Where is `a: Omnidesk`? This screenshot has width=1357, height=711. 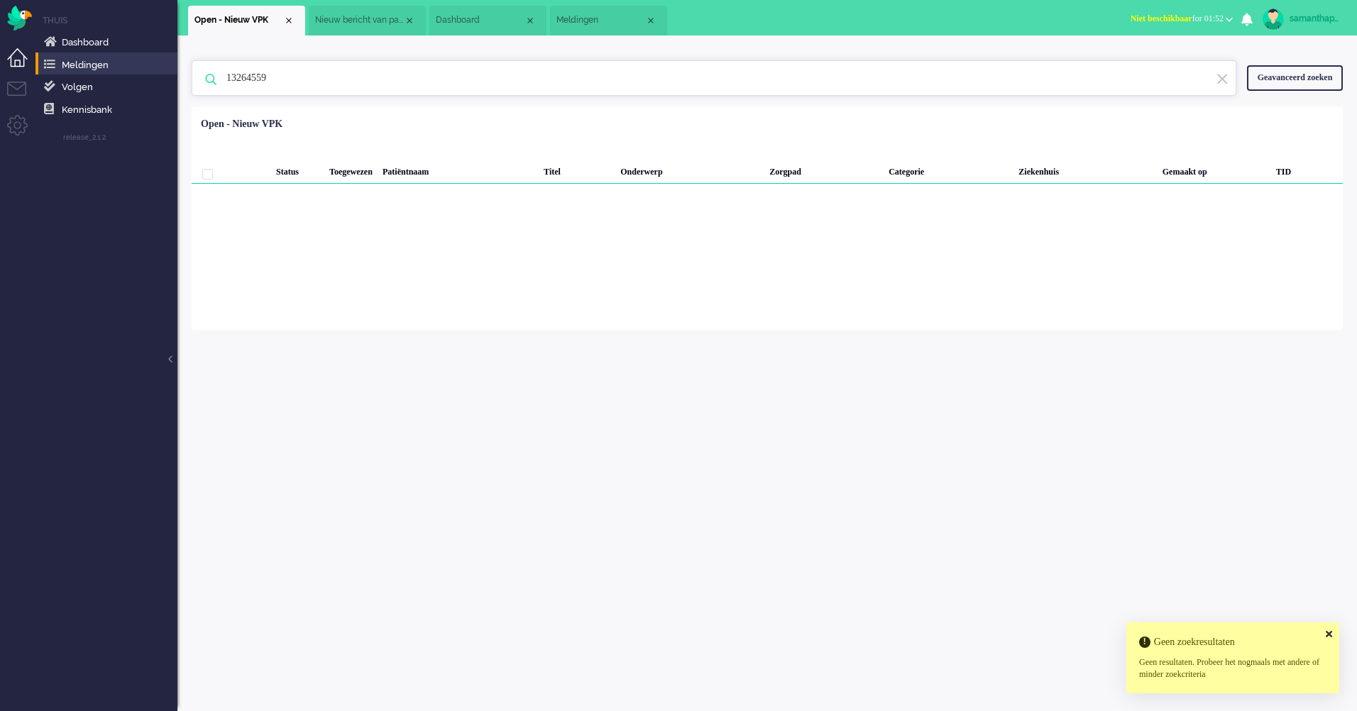 a: Omnidesk is located at coordinates (19, 14).